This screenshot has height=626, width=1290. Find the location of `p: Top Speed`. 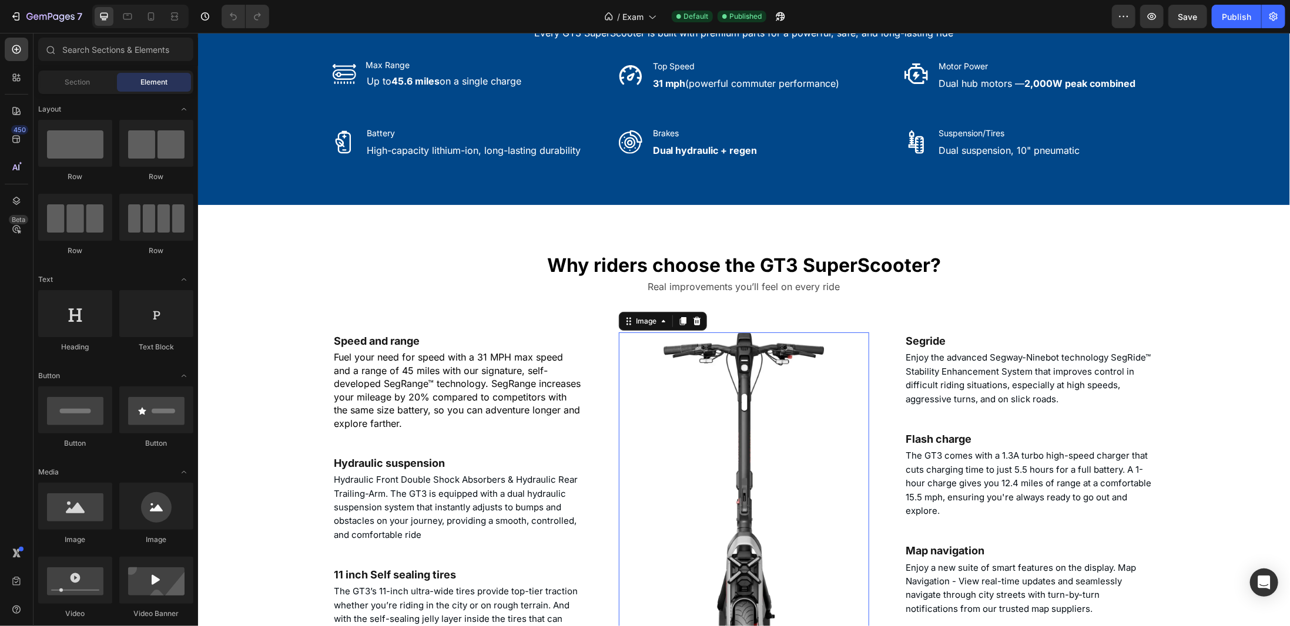

p: Top Speed is located at coordinates (548, 33).